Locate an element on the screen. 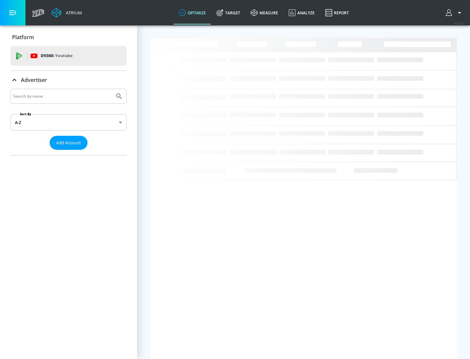  button: Add Account is located at coordinates (68, 143).